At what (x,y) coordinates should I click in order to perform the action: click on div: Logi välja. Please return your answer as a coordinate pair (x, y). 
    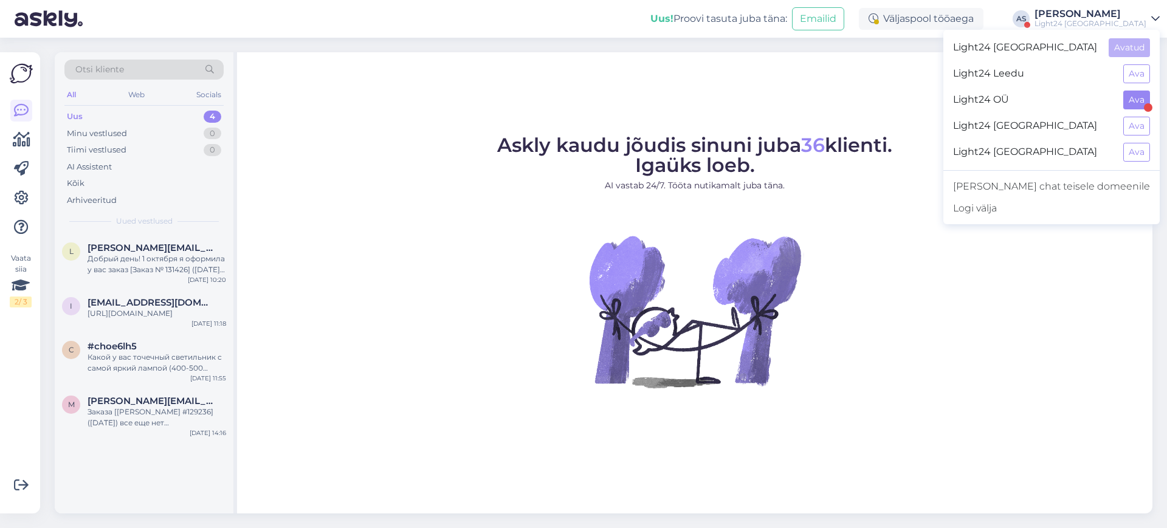
    Looking at the image, I should click on (1051, 208).